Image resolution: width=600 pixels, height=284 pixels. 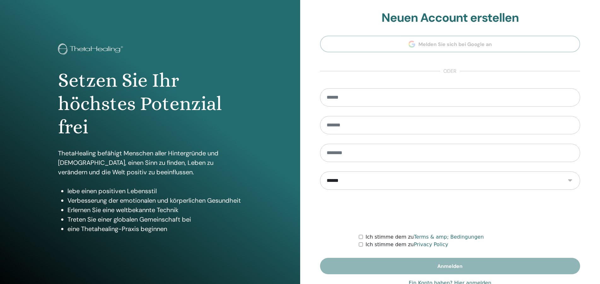 What do you see at coordinates (155, 229) in the screenshot?
I see `li: eine Thetahealing-Praxis beginnen` at bounding box center [155, 229].